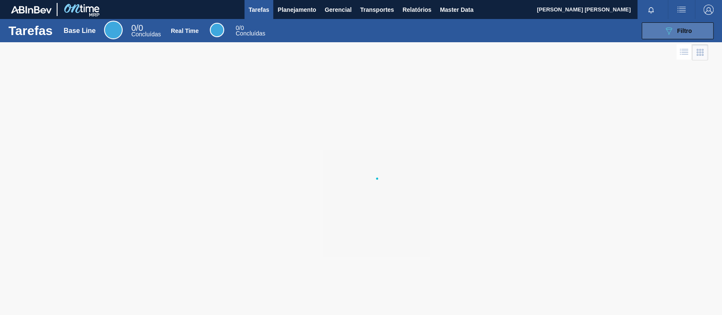  What do you see at coordinates (456, 10) in the screenshot?
I see `span: Master Data` at bounding box center [456, 10].